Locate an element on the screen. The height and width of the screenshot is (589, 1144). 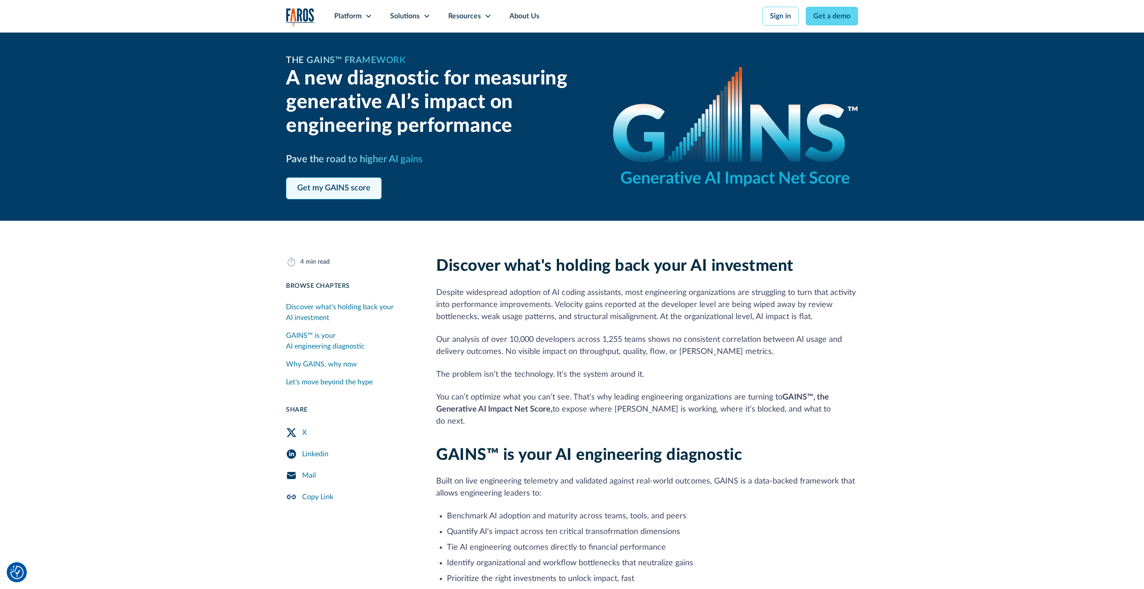
div: GAINS™ is your AI engineering diagnostic is located at coordinates (350, 341).